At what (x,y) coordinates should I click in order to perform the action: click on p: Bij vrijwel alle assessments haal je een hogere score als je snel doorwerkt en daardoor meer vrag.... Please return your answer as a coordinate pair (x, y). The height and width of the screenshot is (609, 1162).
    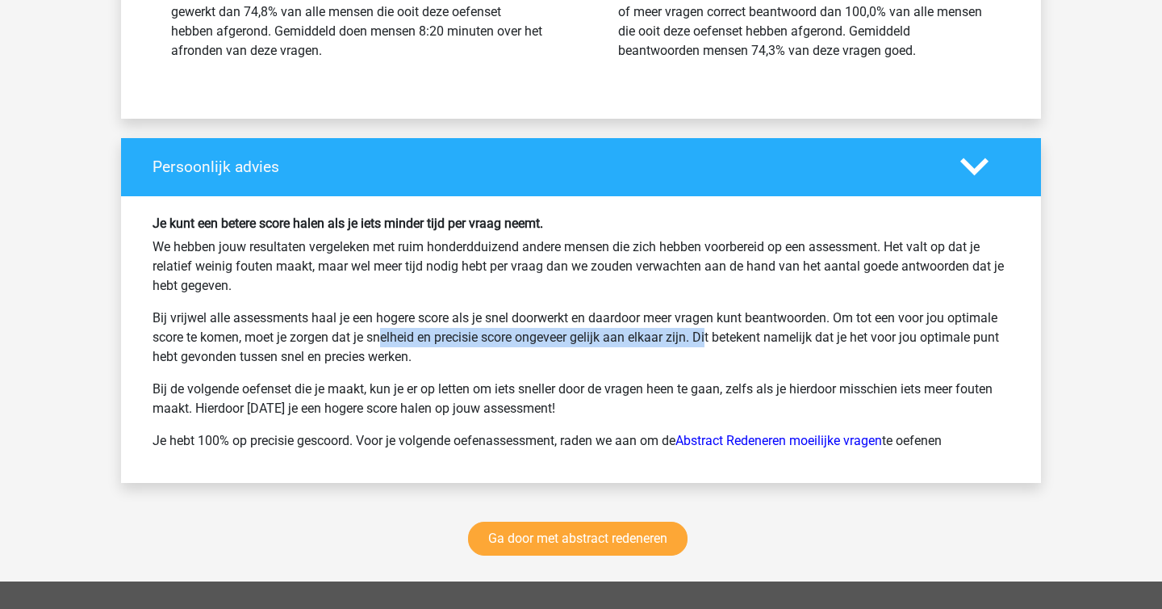
    Looking at the image, I should click on (581, 337).